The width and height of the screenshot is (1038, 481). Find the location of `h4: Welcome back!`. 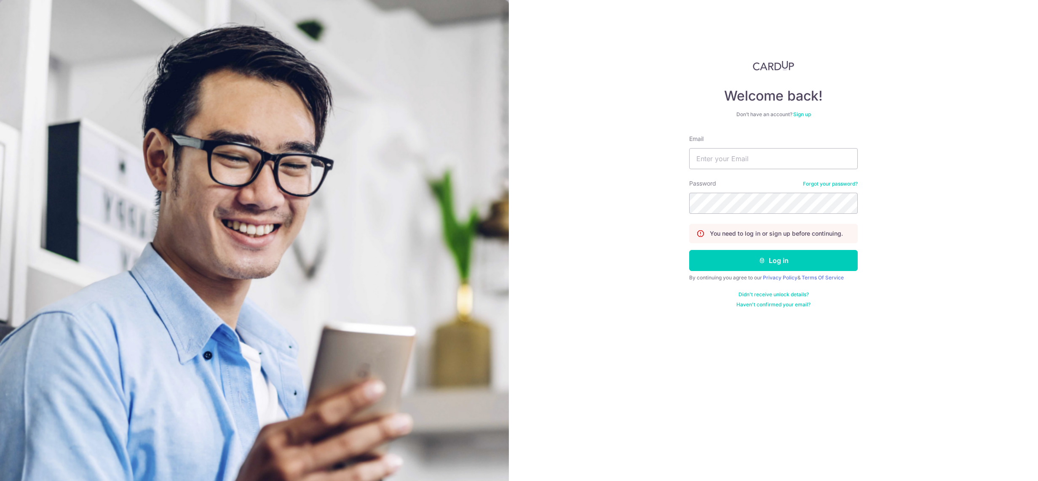

h4: Welcome back! is located at coordinates (773, 96).